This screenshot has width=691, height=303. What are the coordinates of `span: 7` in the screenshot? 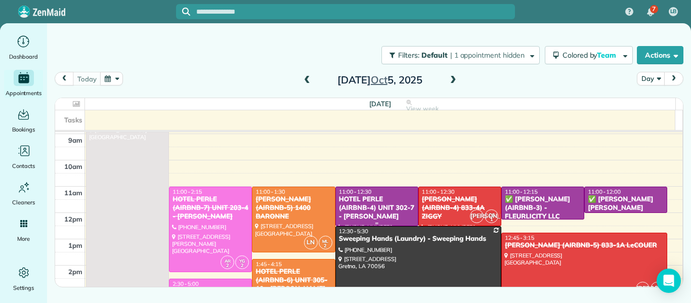 It's located at (654, 9).